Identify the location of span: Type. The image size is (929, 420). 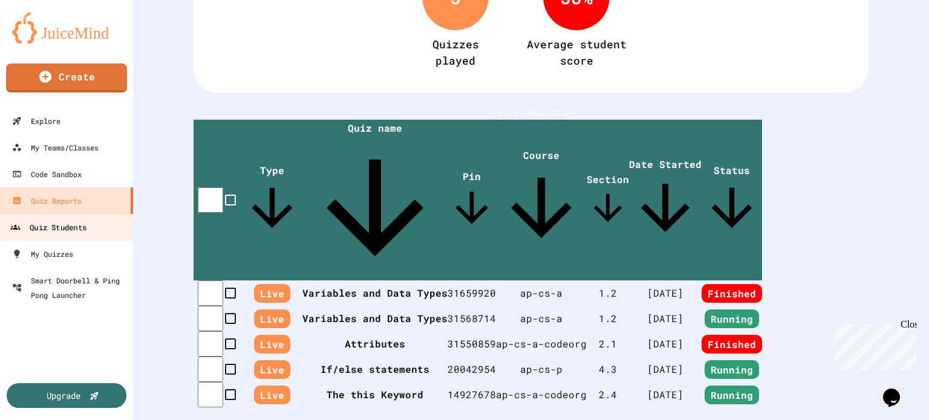
(272, 201).